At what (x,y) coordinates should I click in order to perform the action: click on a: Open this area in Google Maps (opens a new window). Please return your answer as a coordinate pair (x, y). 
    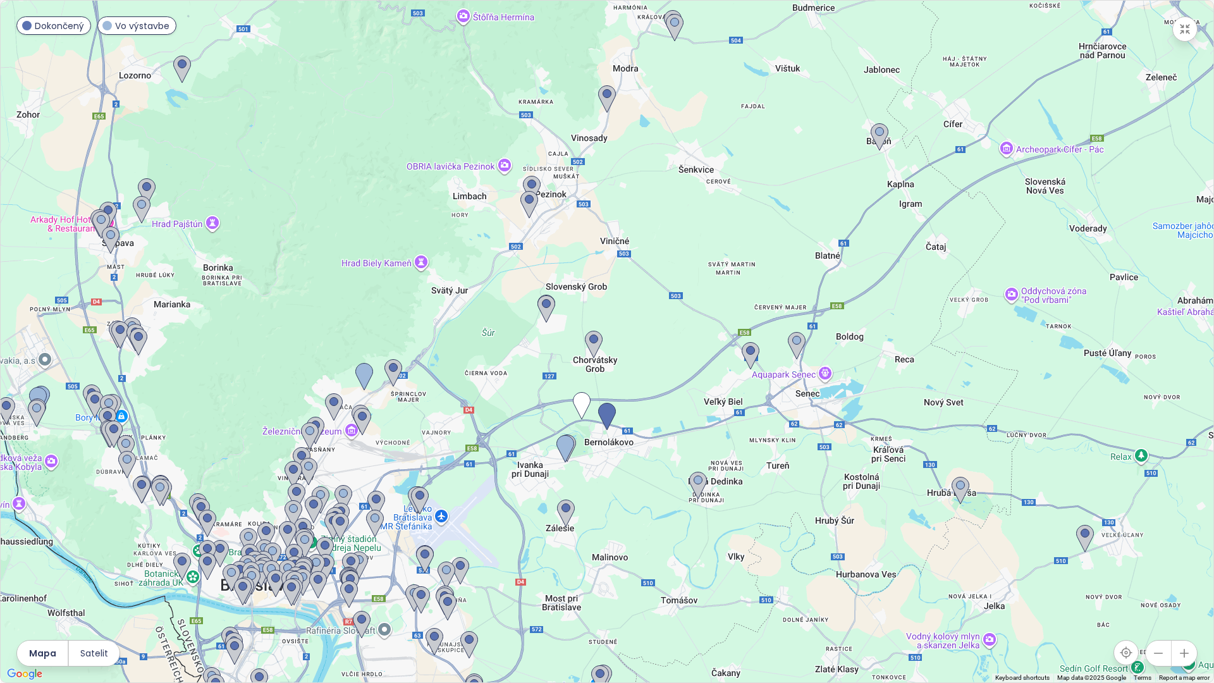
    Looking at the image, I should click on (25, 674).